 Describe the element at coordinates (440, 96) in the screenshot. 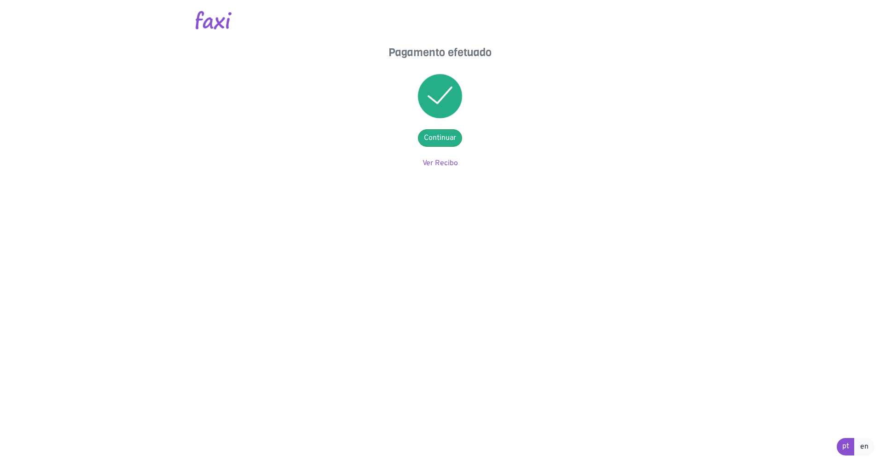

I see `img: success` at that location.